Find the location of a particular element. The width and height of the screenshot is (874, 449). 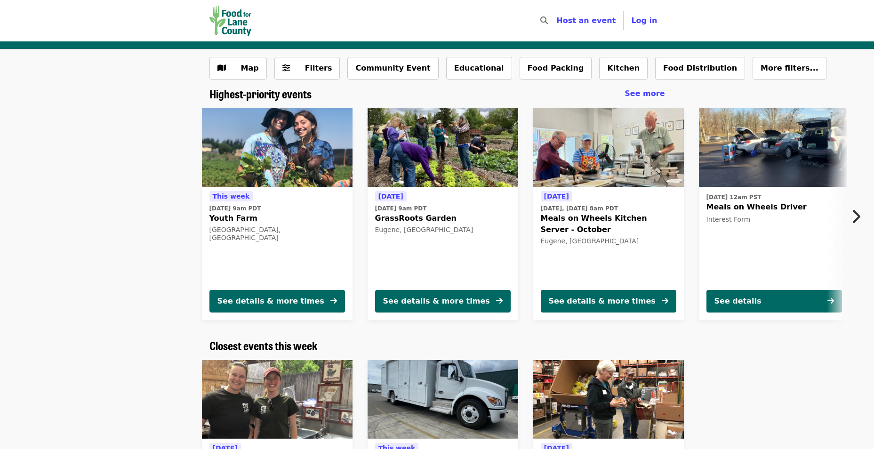

button: Show map view is located at coordinates (238, 68).